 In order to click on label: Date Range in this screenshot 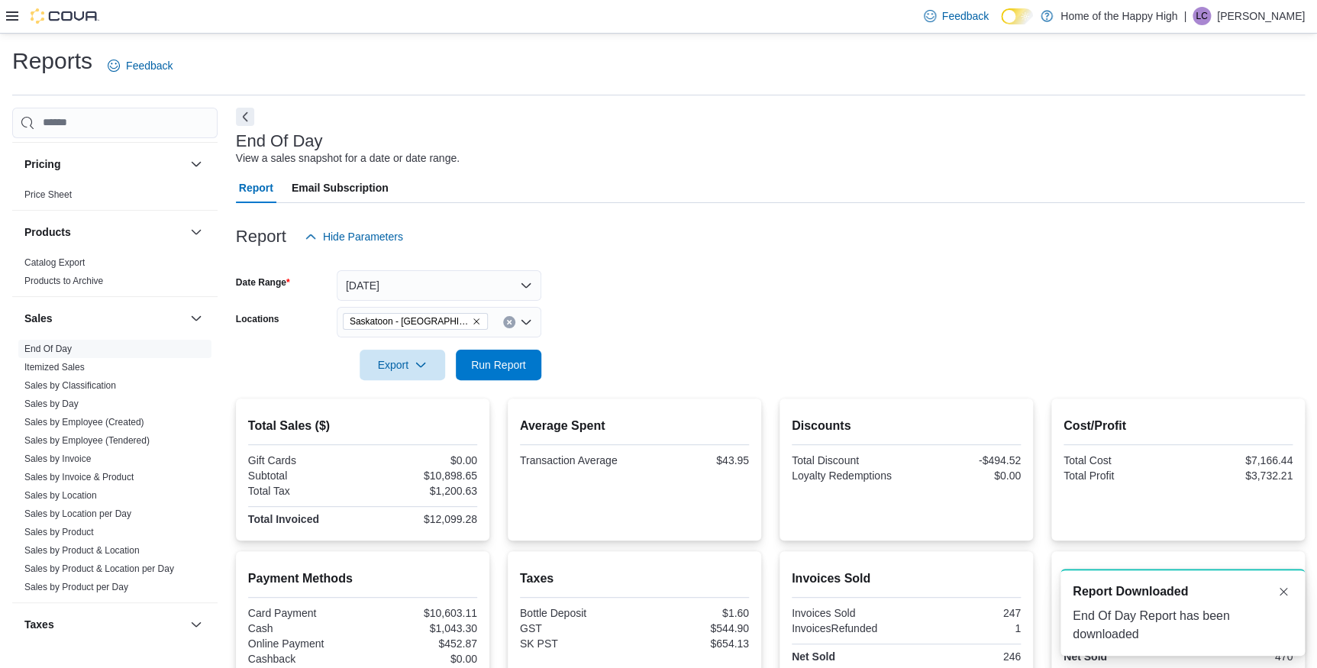, I will do `click(263, 282)`.